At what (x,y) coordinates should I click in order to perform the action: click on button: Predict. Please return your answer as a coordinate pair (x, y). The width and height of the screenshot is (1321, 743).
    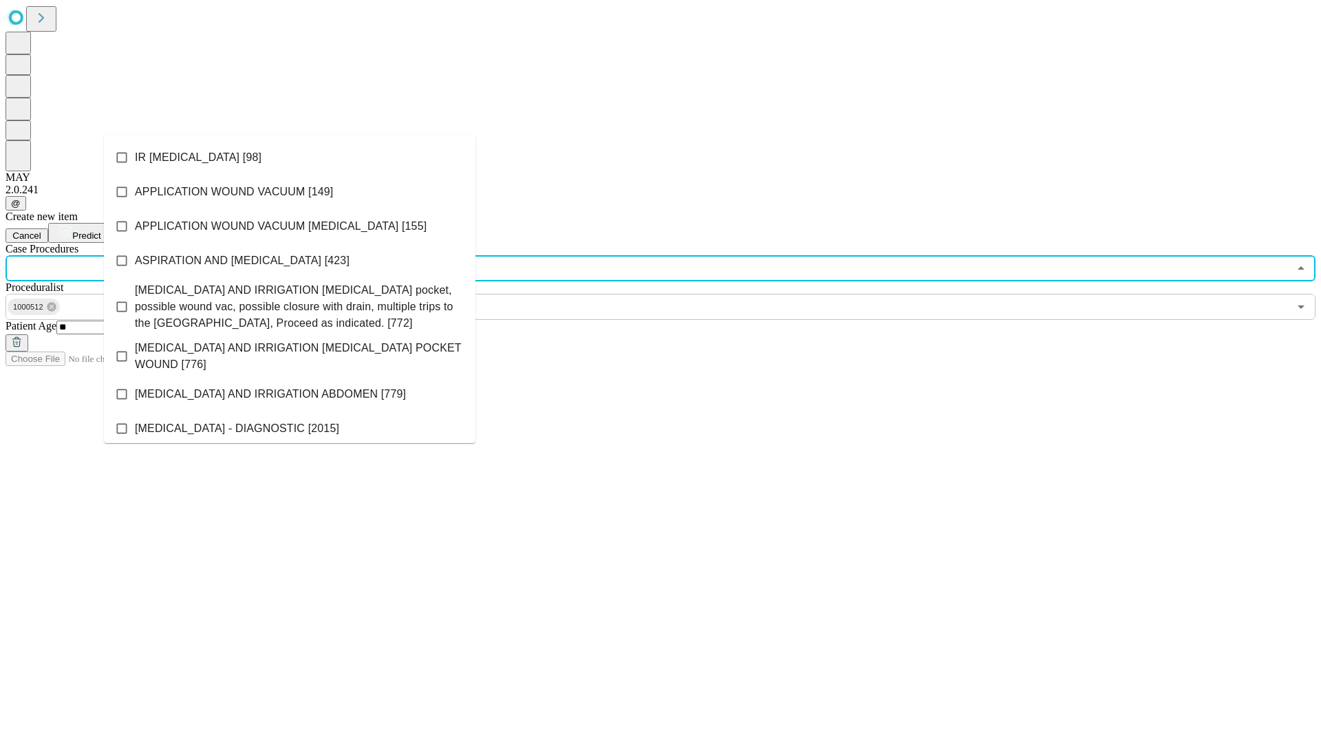
    Looking at the image, I should click on (80, 232).